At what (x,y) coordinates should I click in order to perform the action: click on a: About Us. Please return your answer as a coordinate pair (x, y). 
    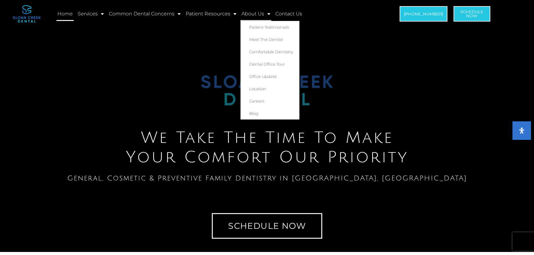
    Looking at the image, I should click on (256, 14).